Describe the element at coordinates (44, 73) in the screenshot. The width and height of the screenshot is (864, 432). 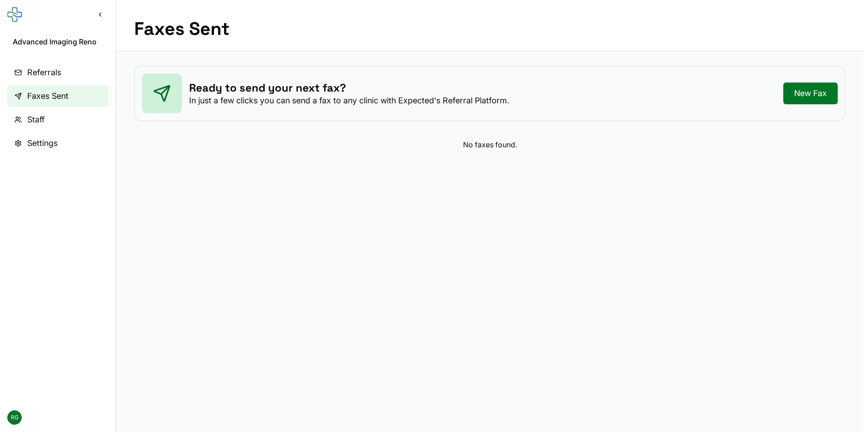
I see `span: Referrals` at that location.